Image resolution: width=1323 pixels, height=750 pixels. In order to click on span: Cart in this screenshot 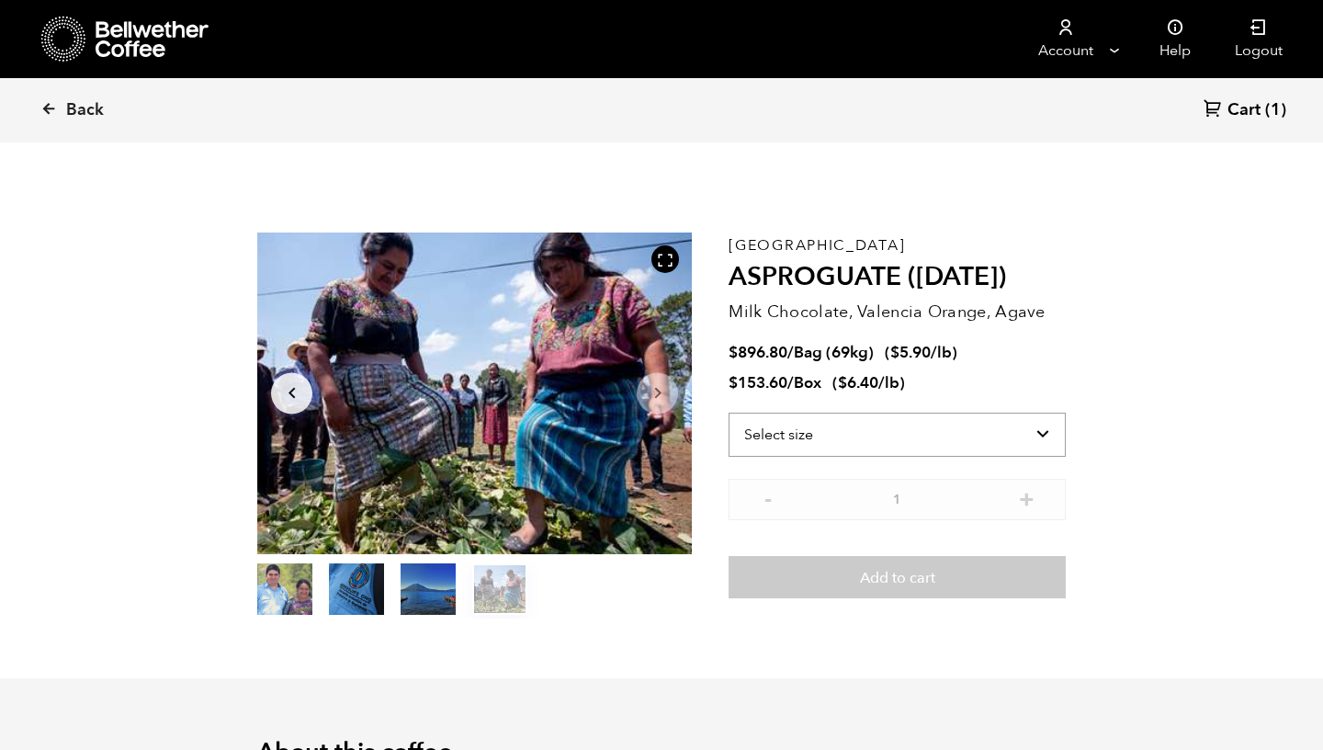, I will do `click(1244, 110)`.